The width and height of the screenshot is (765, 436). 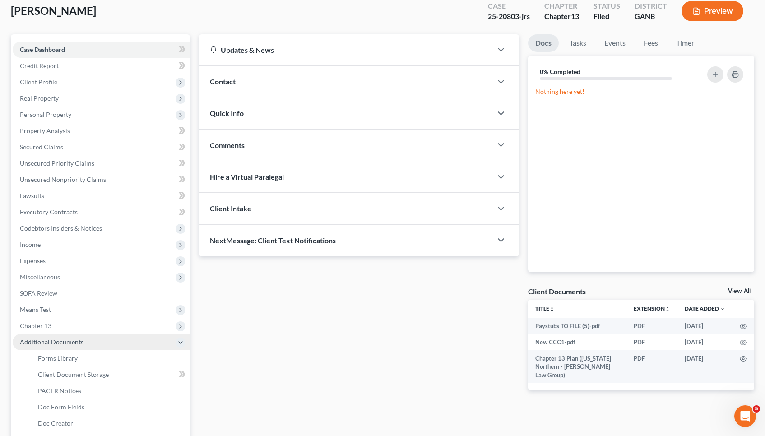 What do you see at coordinates (39, 98) in the screenshot?
I see `span: Real Property` at bounding box center [39, 98].